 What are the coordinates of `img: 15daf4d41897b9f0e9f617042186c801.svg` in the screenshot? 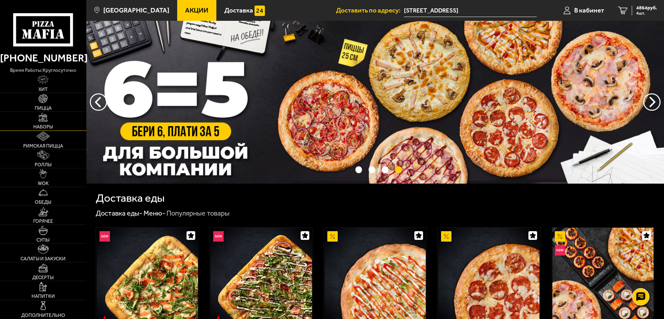 It's located at (260, 11).